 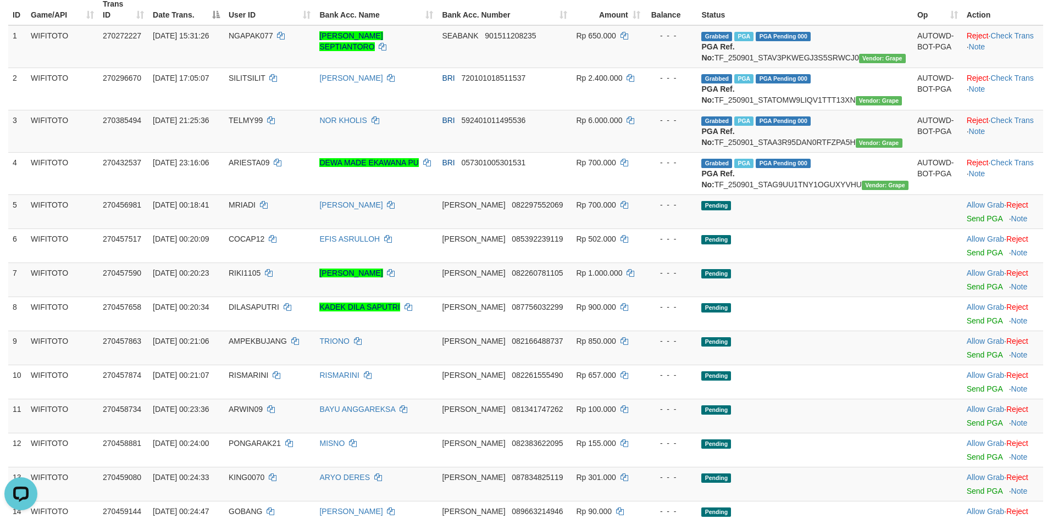 I want to click on span: KING0070, so click(x=246, y=478).